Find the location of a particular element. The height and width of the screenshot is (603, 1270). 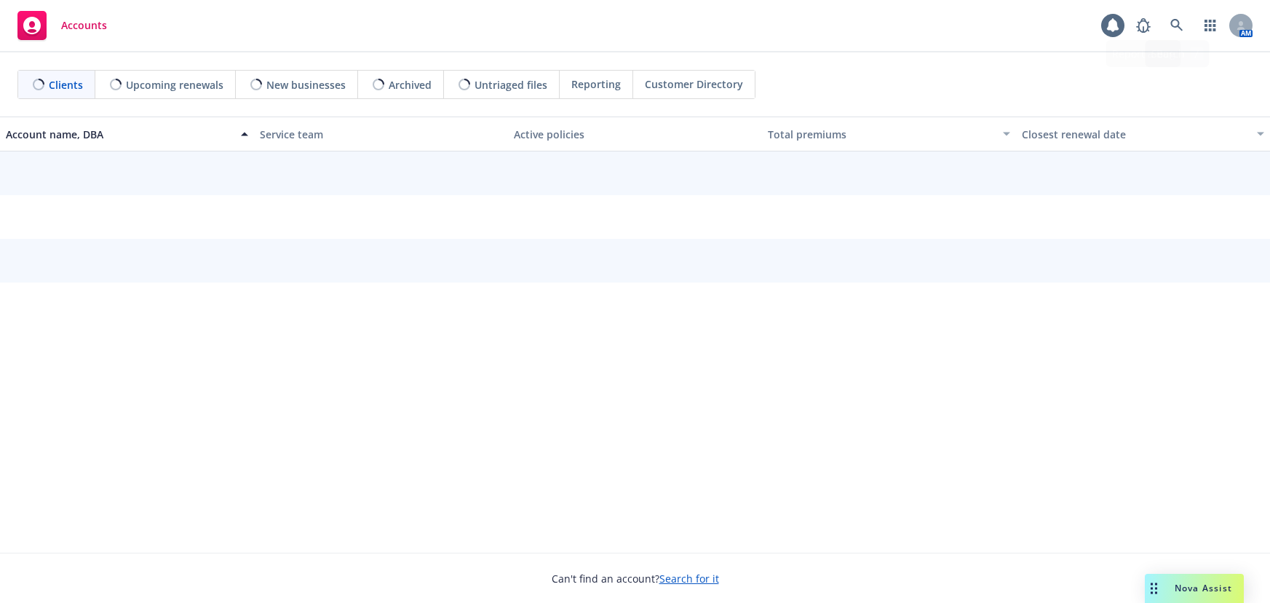

span: Untriaged files is located at coordinates (511, 84).